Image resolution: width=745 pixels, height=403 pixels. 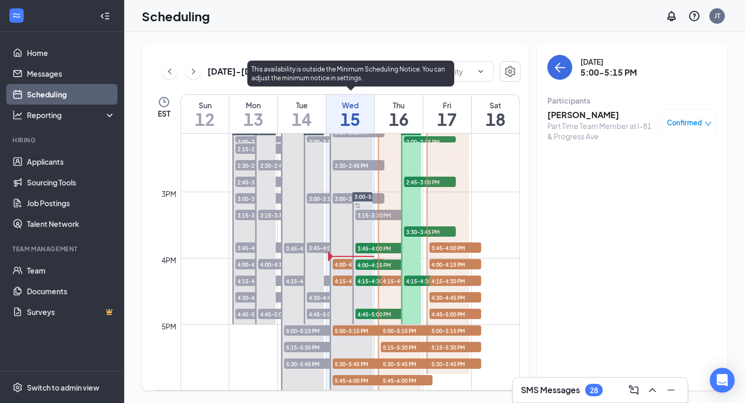 What do you see at coordinates (261, 141) in the screenshot?
I see `span: 2:00-2:15 PM` at bounding box center [261, 141].